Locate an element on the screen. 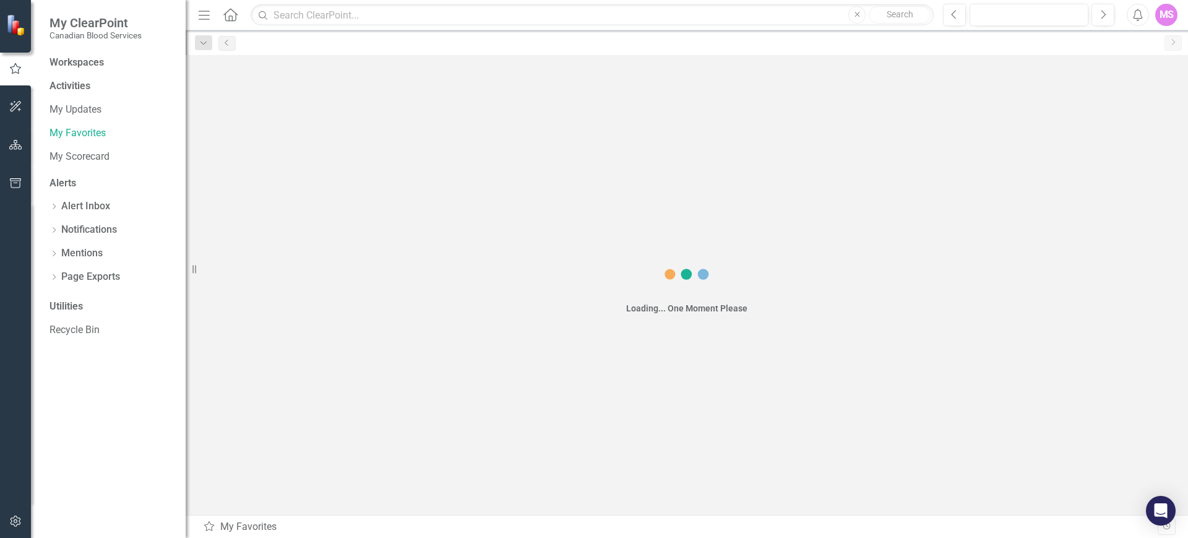 The width and height of the screenshot is (1188, 538). div: Workspaces is located at coordinates (77, 63).